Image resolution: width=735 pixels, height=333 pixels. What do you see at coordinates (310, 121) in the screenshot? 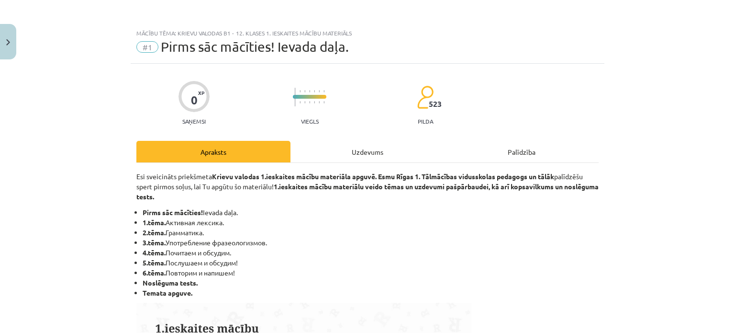
I see `p: Viegls` at bounding box center [310, 121].